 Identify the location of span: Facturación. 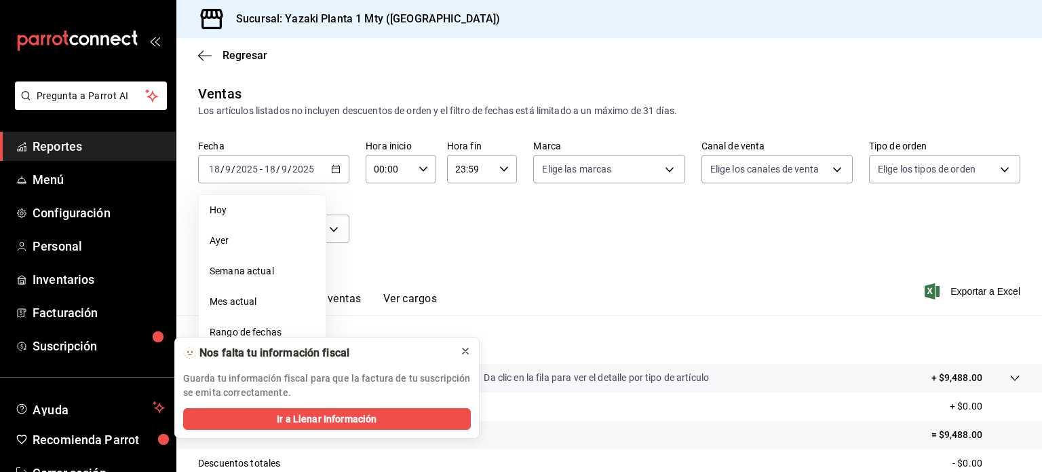
(98, 312).